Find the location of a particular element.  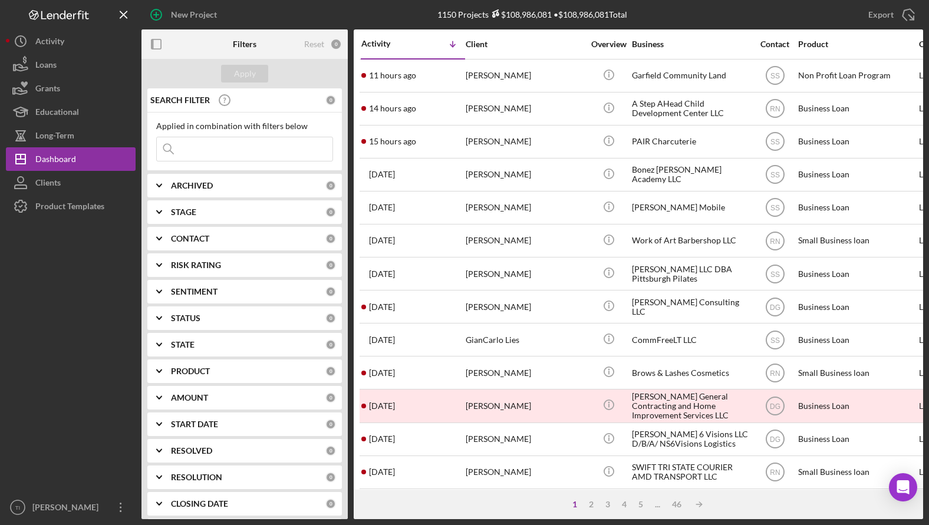

b: CLOSING DATE is located at coordinates (199, 504).